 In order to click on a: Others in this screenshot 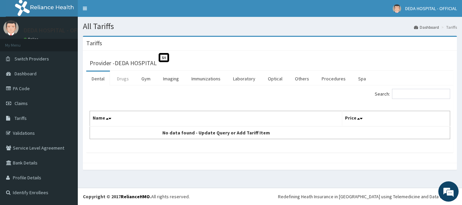, I will do `click(302, 79)`.